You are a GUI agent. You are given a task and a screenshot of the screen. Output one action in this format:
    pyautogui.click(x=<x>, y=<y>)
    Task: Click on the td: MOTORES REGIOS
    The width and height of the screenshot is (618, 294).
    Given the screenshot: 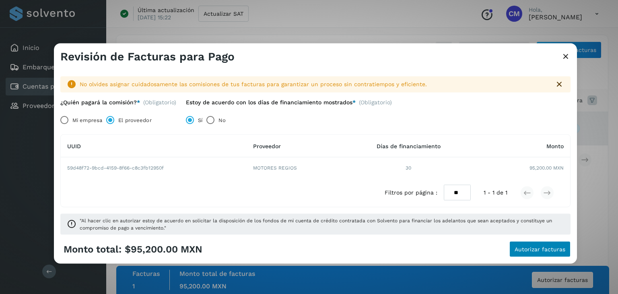 What is the action you would take?
    pyautogui.click(x=295, y=168)
    